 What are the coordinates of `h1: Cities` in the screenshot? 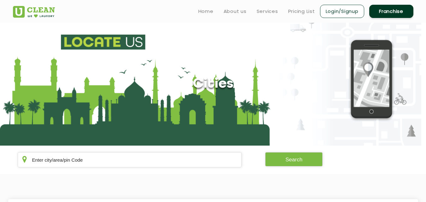 It's located at (213, 84).